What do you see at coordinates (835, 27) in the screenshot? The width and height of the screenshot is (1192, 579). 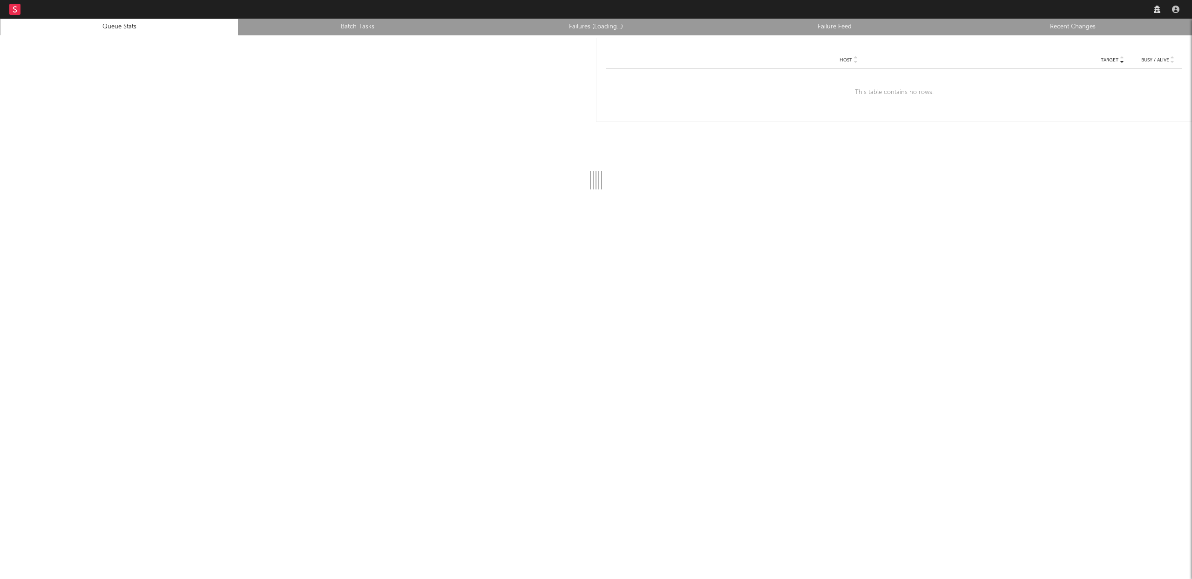 I see `a: Failure Feed` at bounding box center [835, 27].